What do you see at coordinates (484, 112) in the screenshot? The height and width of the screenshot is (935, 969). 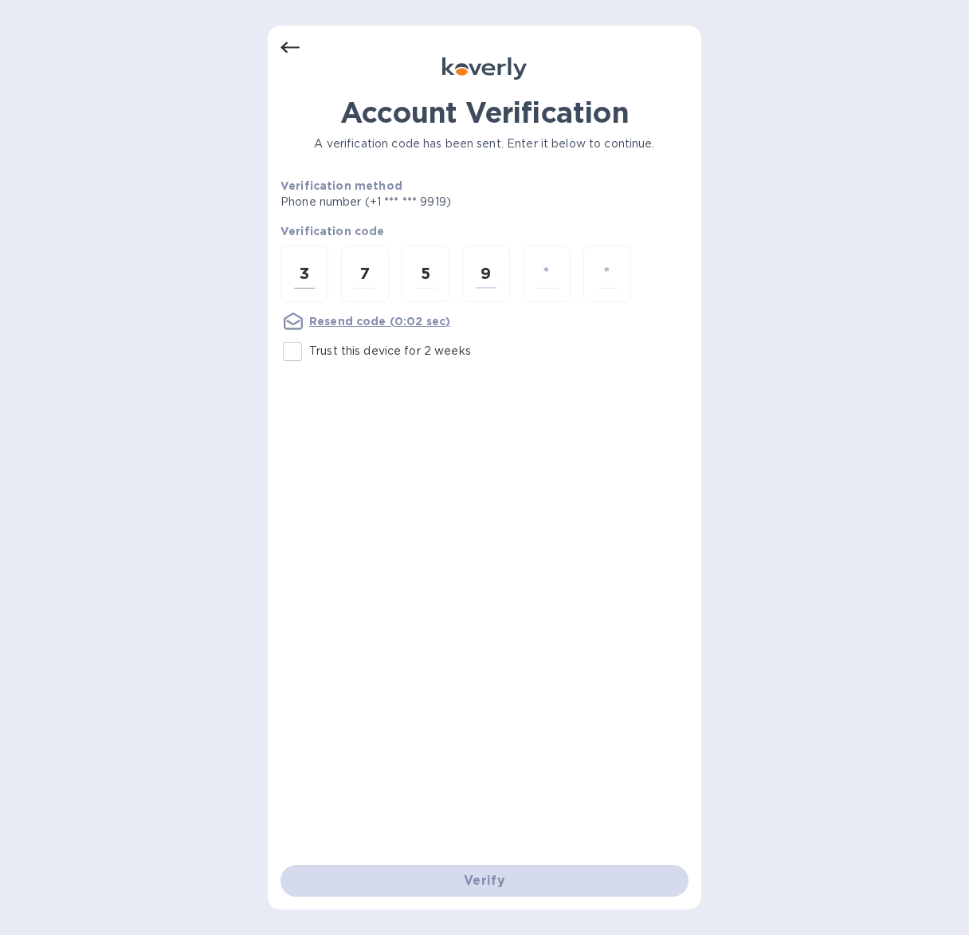 I see `h1: Account Verification` at bounding box center [484, 112].